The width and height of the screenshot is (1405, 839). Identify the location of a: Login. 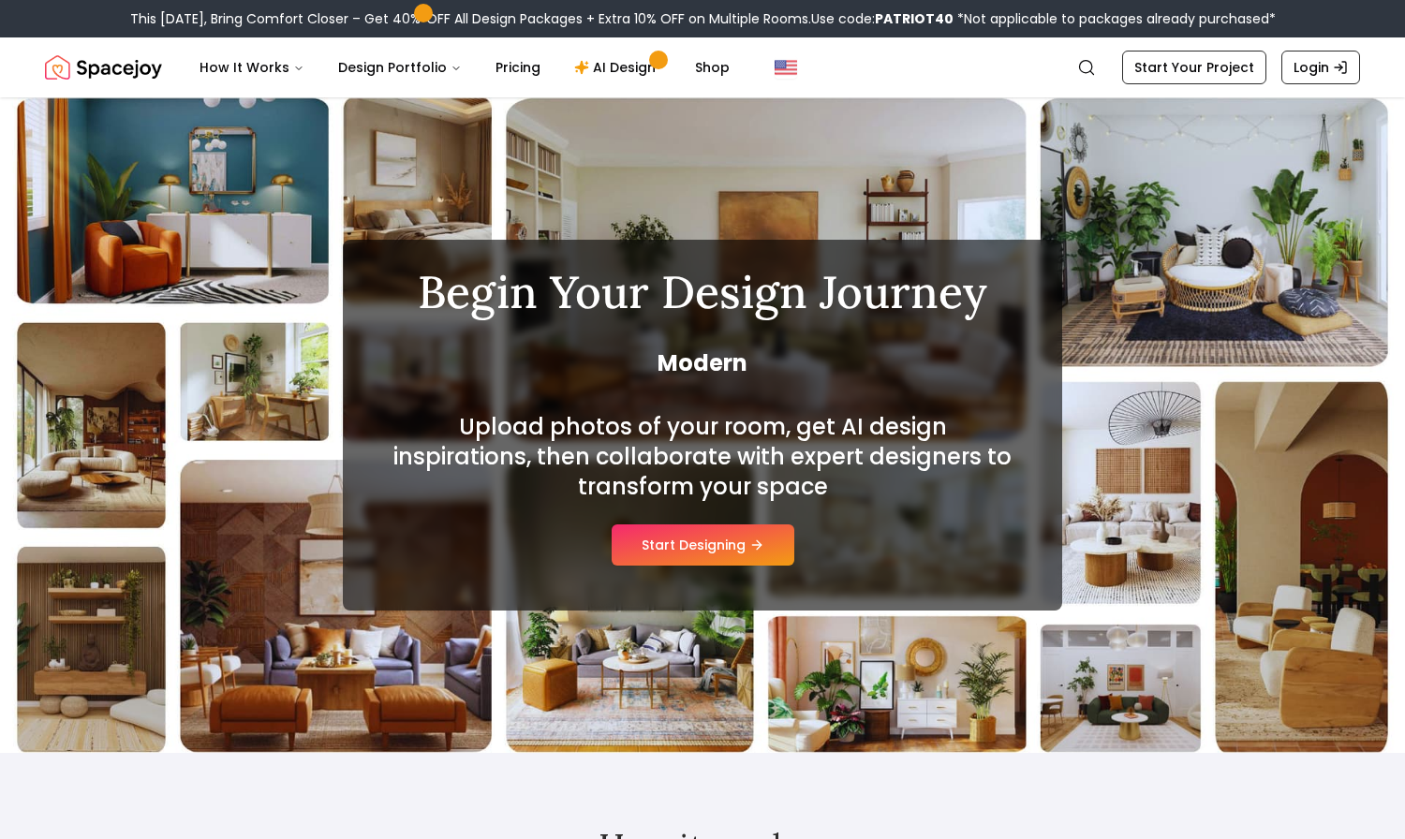
(1320, 67).